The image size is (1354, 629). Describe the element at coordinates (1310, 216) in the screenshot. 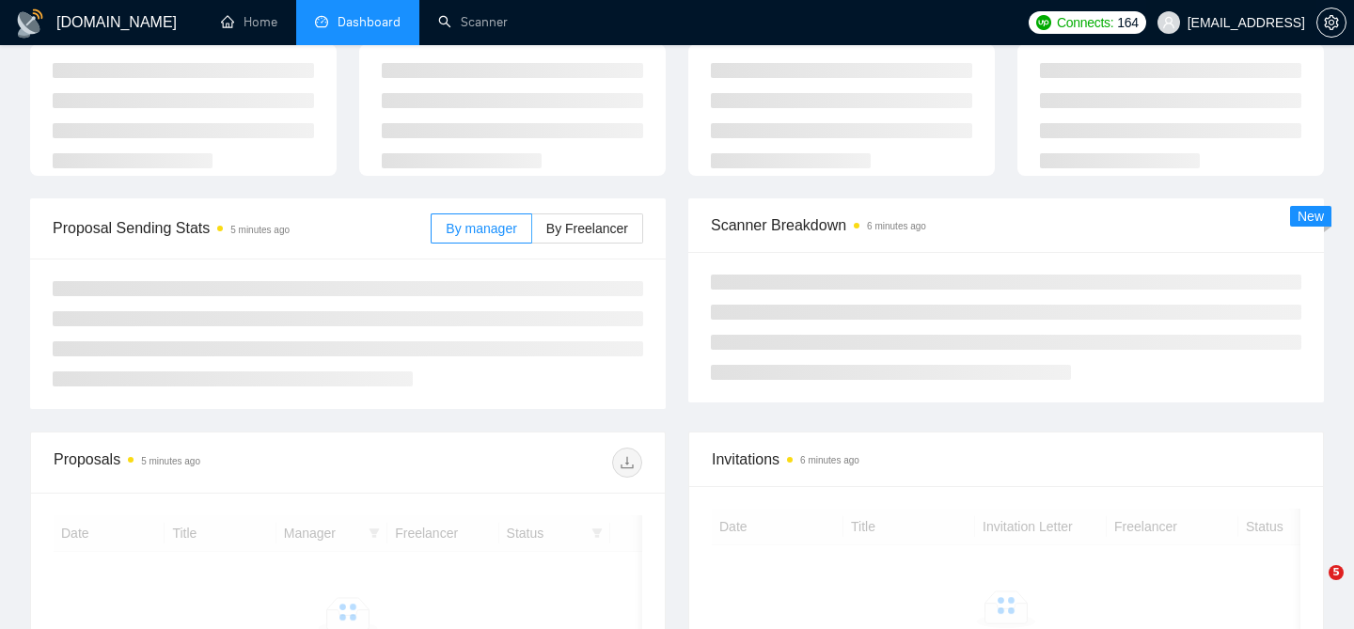

I see `span: New` at that location.